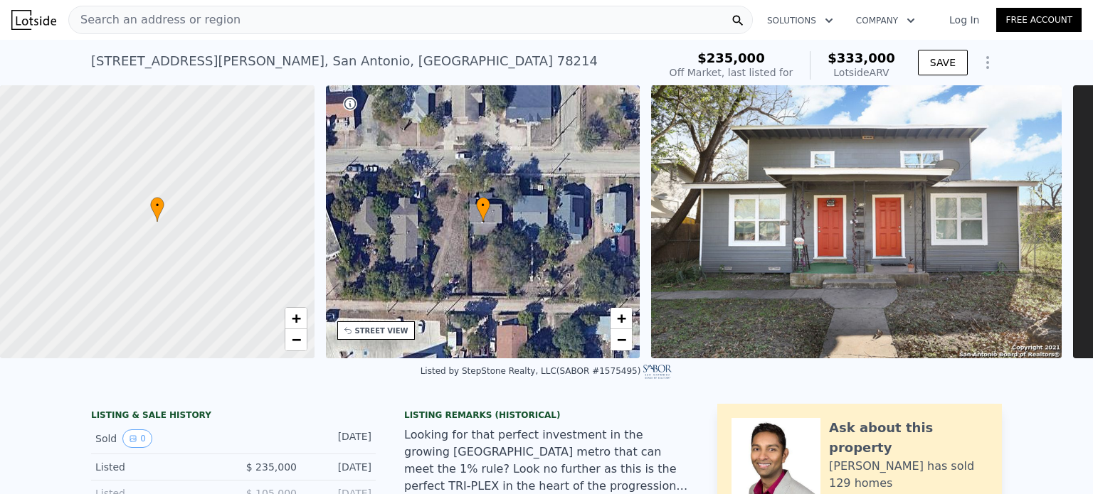  Describe the element at coordinates (964, 20) in the screenshot. I see `a: Log In` at that location.